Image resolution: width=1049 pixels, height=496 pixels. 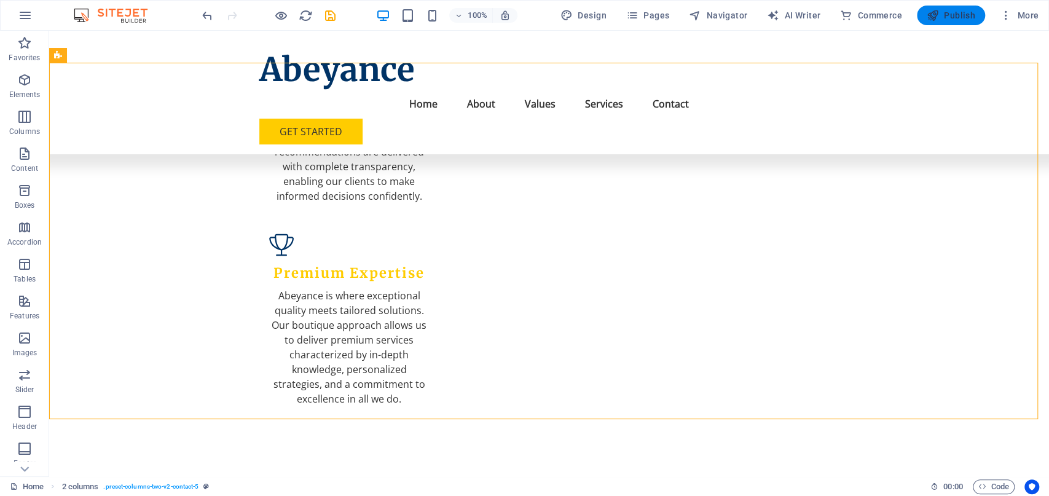 What do you see at coordinates (793, 15) in the screenshot?
I see `span: AI Writer` at bounding box center [793, 15].